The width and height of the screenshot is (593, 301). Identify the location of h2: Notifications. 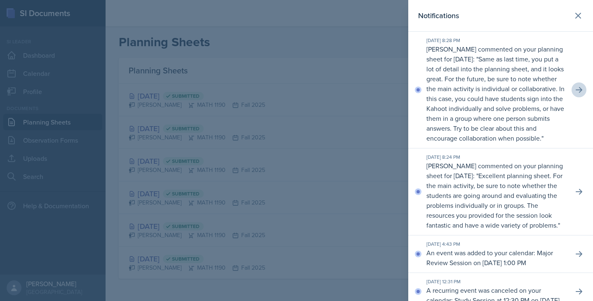
(439, 16).